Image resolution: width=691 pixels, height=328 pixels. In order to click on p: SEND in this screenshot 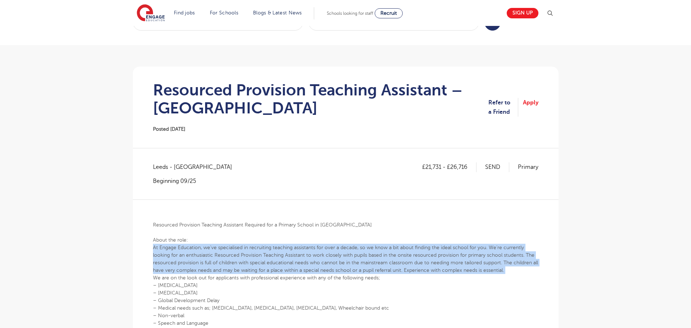, I will do `click(497, 167)`.